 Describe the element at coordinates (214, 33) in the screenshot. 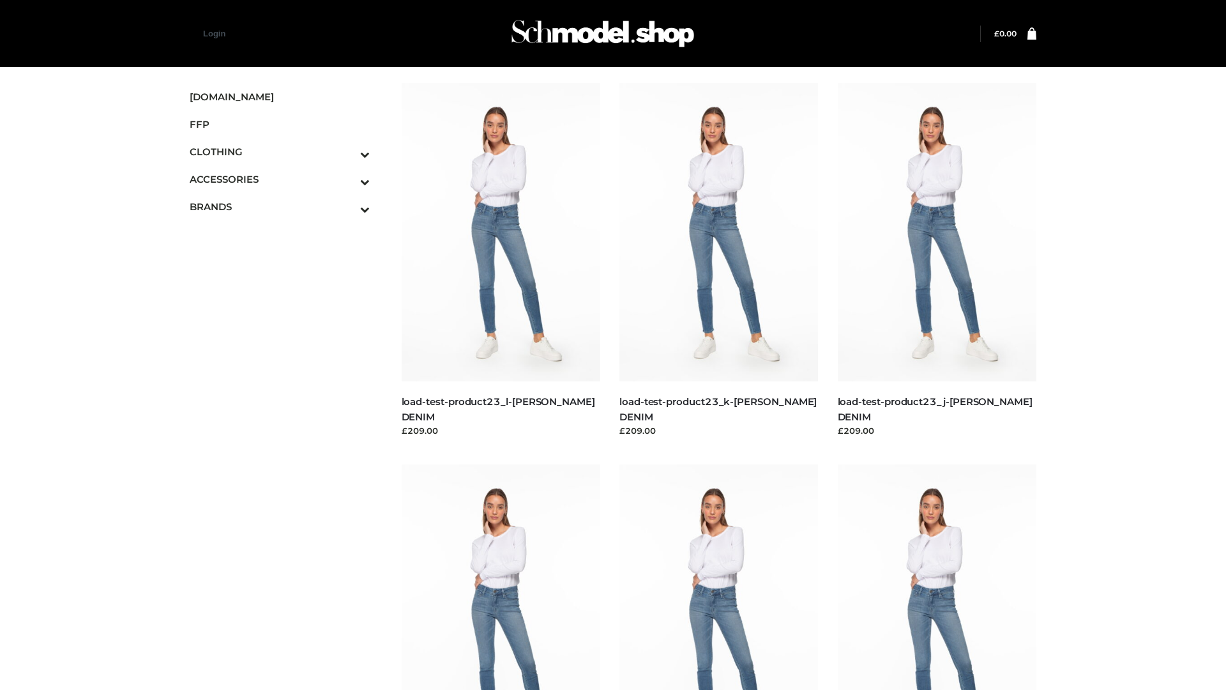

I see `a: Login` at that location.